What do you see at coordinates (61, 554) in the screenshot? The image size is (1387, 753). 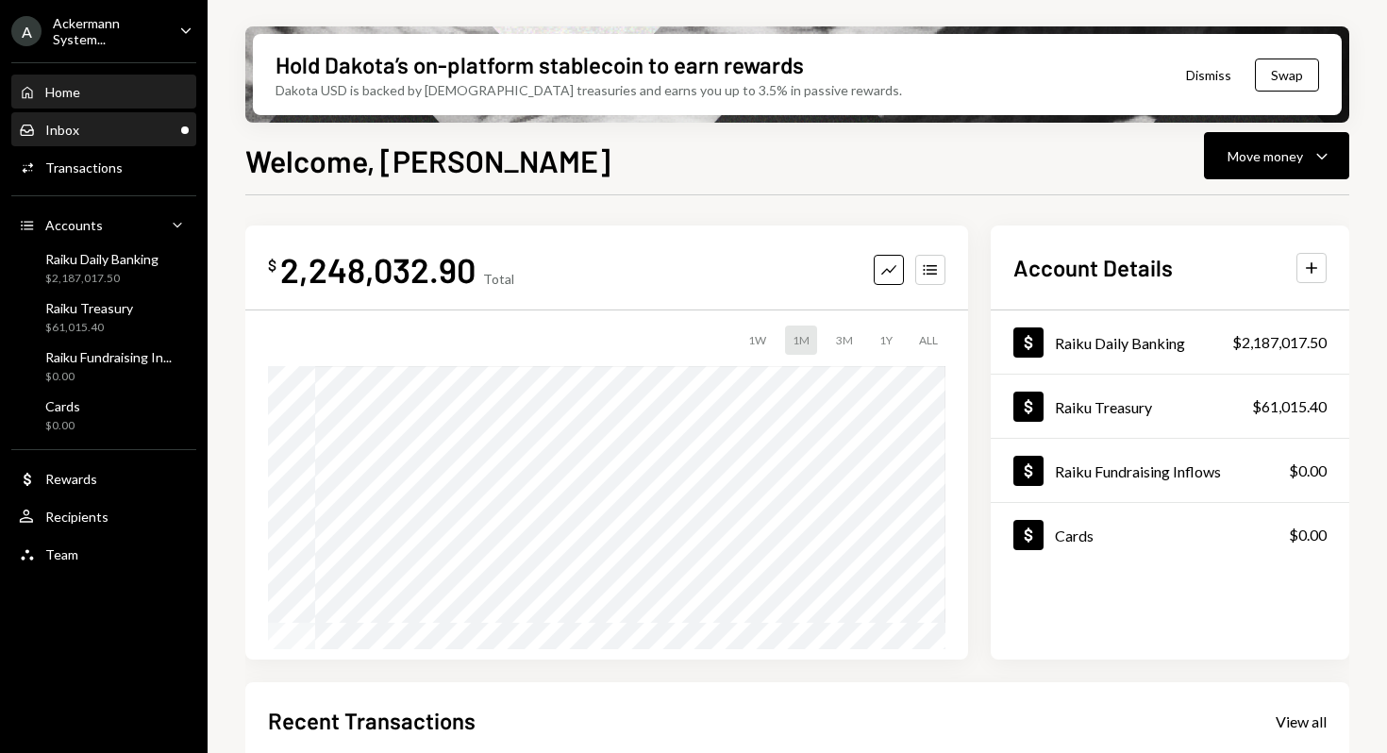 I see `div: Team` at bounding box center [61, 554].